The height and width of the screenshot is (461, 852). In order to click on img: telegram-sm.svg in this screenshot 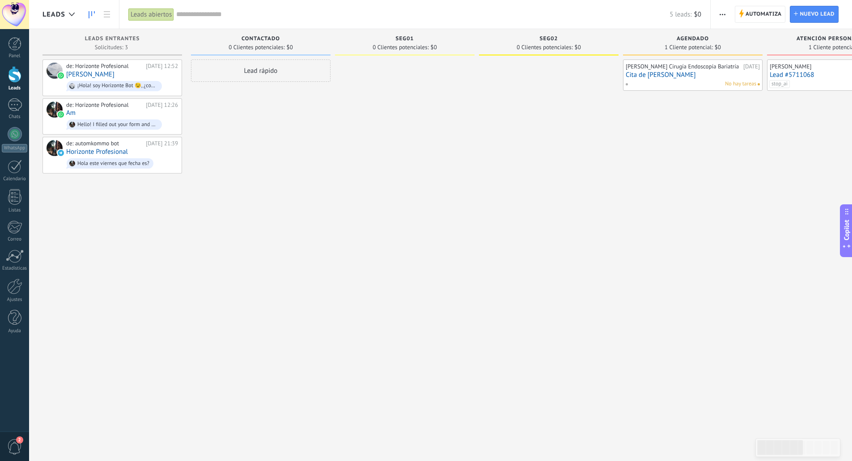, I will do `click(61, 153)`.